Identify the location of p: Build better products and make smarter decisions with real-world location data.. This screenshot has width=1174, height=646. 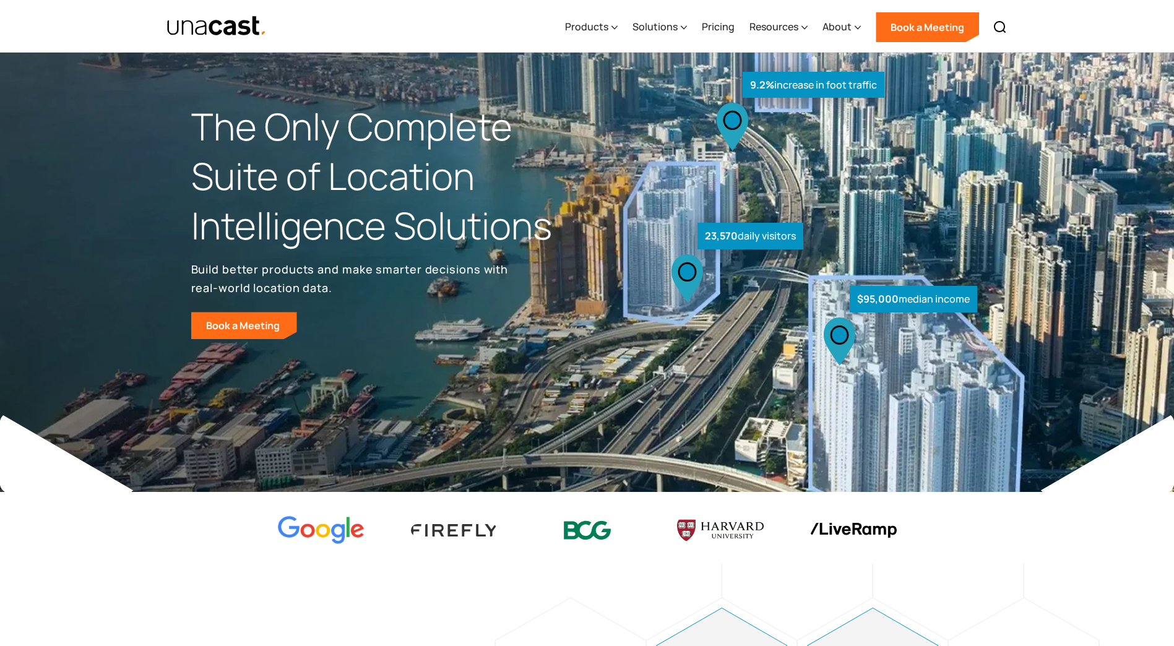
(352, 279).